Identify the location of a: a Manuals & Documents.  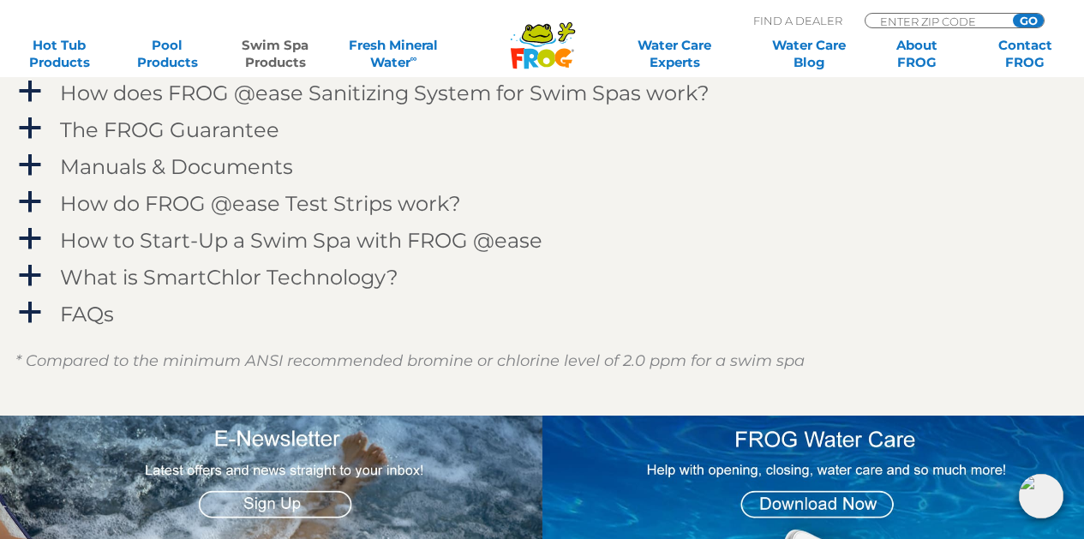
(542, 166).